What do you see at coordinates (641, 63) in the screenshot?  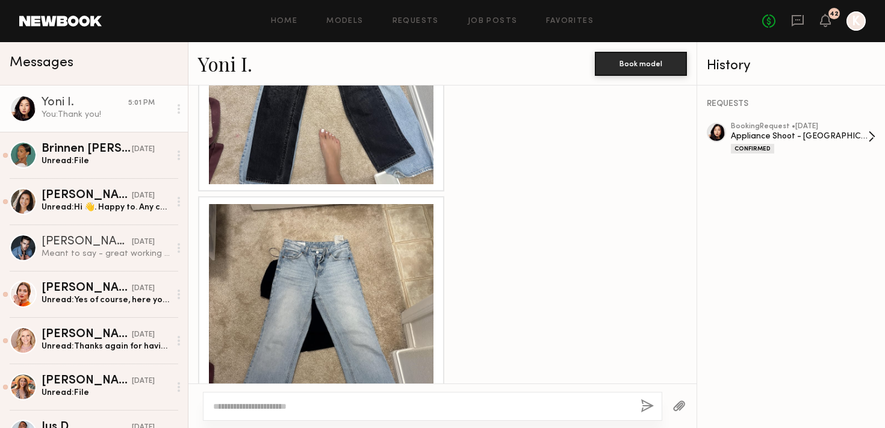 I see `a: Book model` at bounding box center [641, 63].